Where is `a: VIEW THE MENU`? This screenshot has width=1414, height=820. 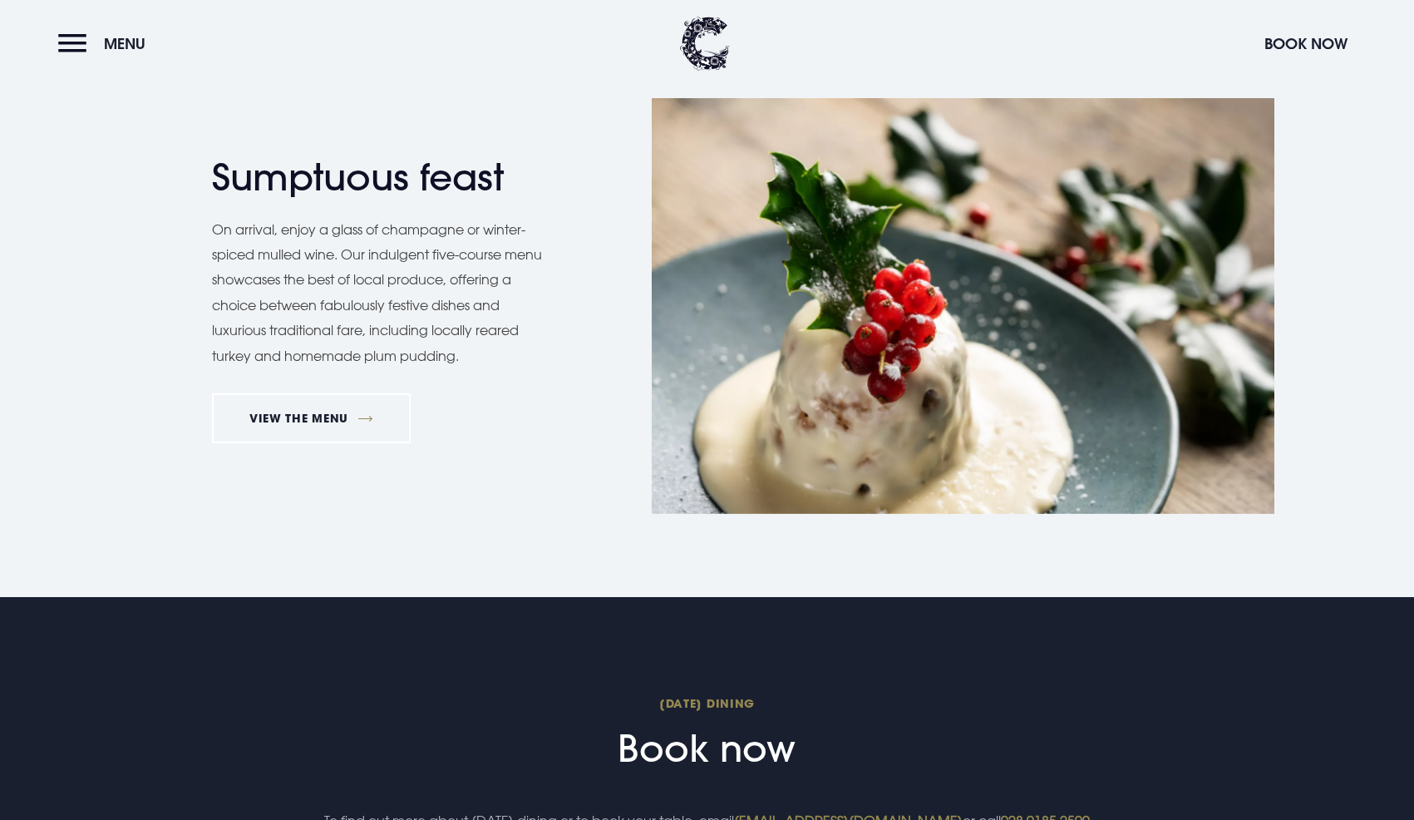
a: VIEW THE MENU is located at coordinates (312, 418).